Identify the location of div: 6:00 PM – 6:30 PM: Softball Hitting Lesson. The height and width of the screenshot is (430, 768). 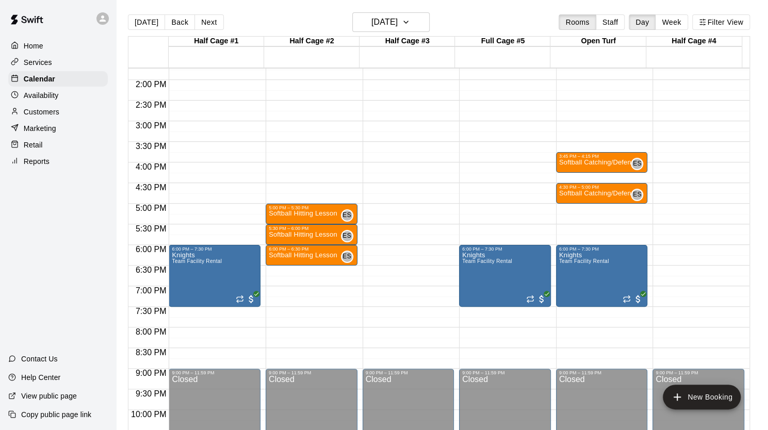
(311, 255).